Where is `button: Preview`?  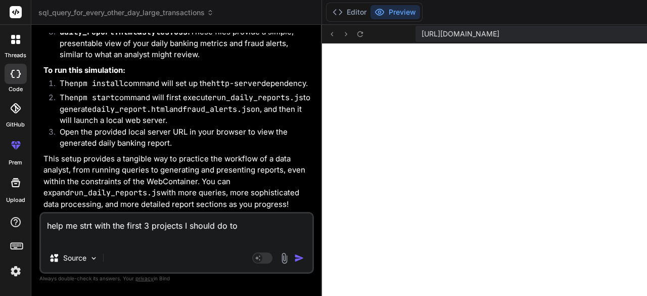 button: Preview is located at coordinates (395, 12).